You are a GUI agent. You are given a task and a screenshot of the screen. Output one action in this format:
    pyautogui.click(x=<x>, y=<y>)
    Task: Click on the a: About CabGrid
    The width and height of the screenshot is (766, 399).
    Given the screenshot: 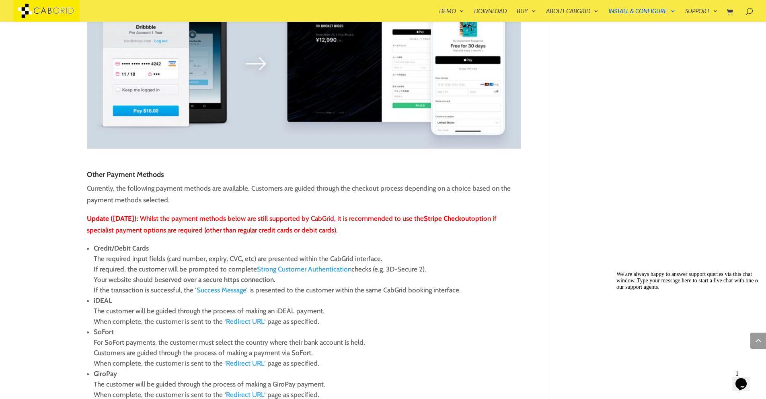 What is the action you would take?
    pyautogui.click(x=572, y=15)
    